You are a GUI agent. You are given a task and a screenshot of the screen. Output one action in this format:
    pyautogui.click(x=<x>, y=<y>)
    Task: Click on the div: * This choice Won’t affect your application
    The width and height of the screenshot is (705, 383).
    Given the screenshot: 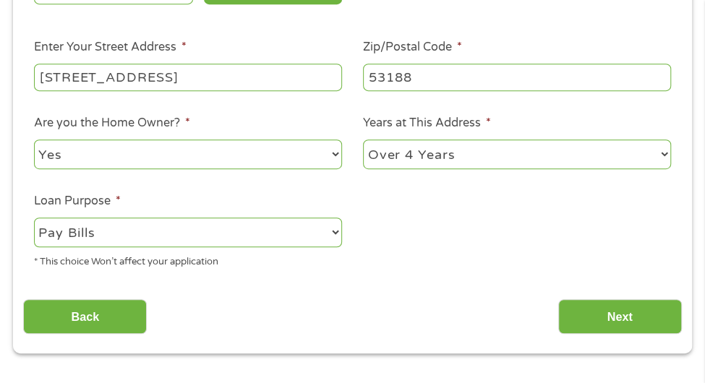 What is the action you would take?
    pyautogui.click(x=188, y=259)
    